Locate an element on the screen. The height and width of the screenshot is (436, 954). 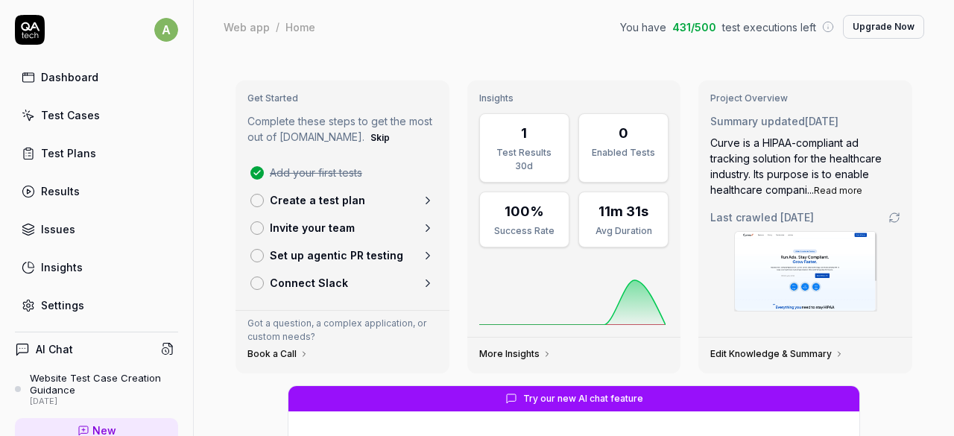
img: Screenshot is located at coordinates (806, 271).